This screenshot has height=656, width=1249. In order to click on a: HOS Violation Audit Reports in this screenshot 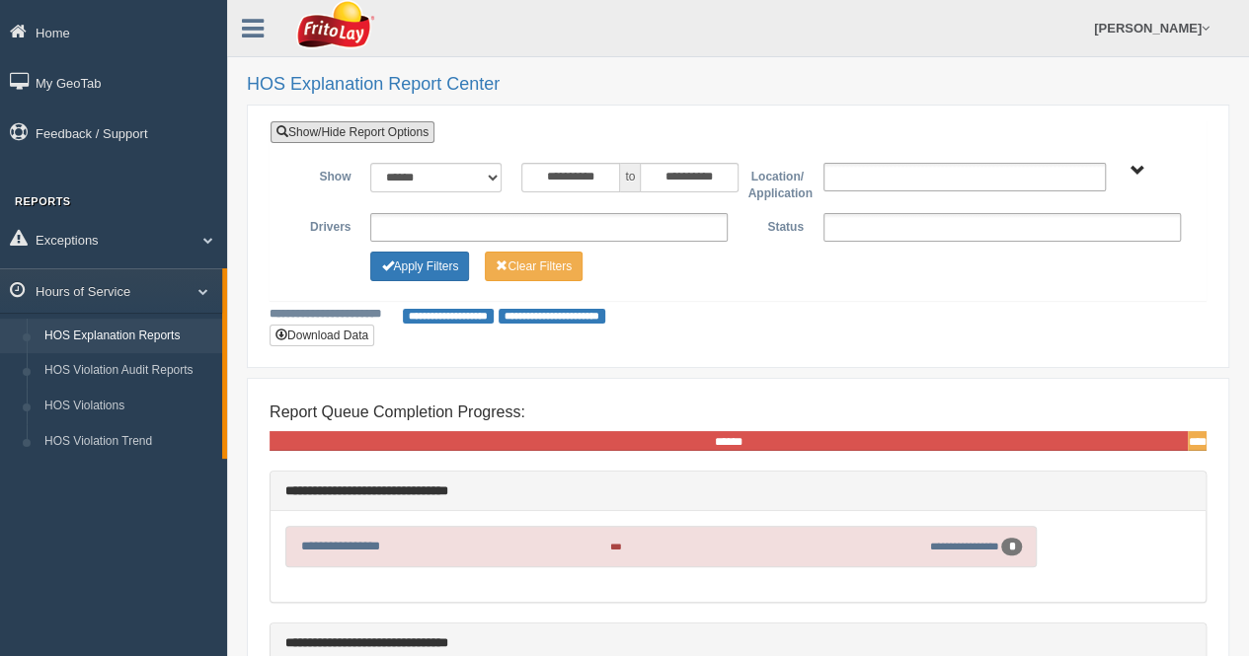, I will do `click(128, 371)`.